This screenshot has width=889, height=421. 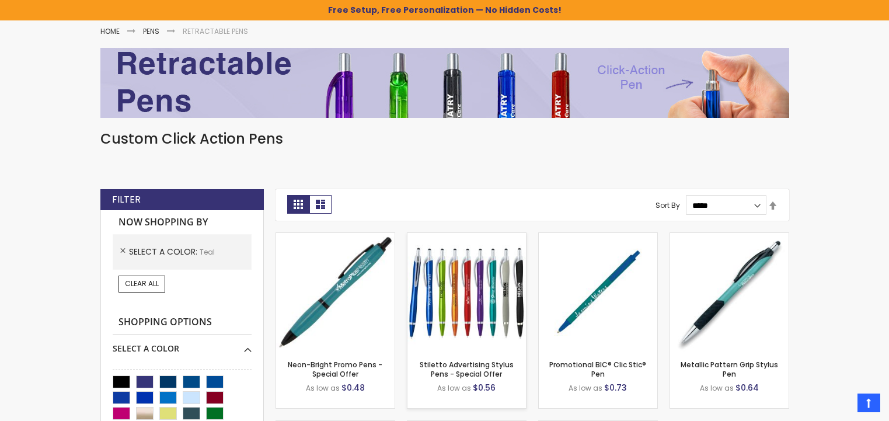 I want to click on h1: Custom Click Action Pens, so click(x=445, y=139).